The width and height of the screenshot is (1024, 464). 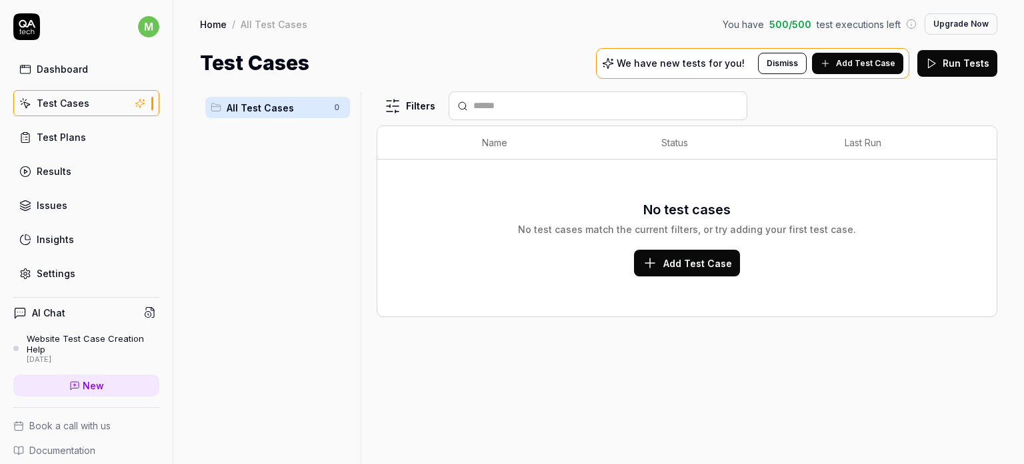 What do you see at coordinates (86, 385) in the screenshot?
I see `a: New` at bounding box center [86, 385].